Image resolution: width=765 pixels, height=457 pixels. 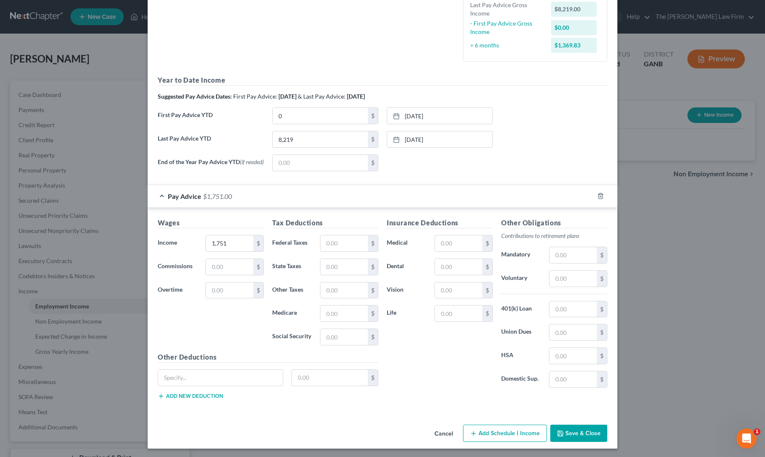 What do you see at coordinates (505, 433) in the screenshot?
I see `button: Add Schedule I Income` at bounding box center [505, 433].